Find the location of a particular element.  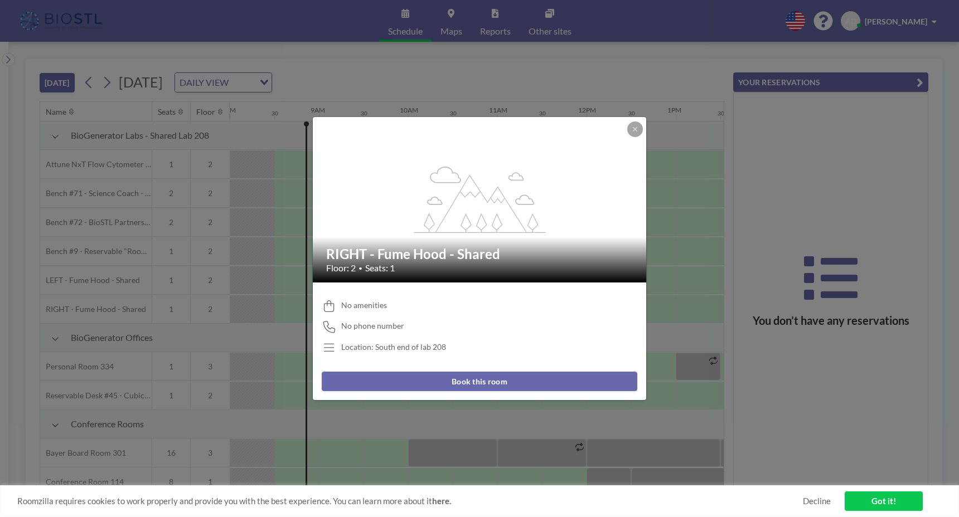

a: Got it! is located at coordinates (884, 501).